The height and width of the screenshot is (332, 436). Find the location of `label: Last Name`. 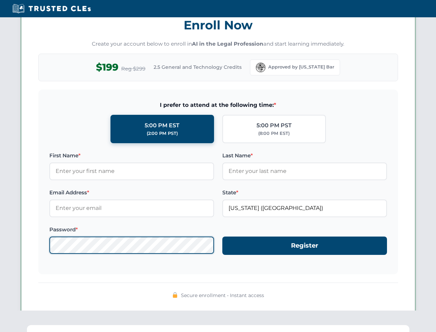

label: Last Name is located at coordinates (305, 155).